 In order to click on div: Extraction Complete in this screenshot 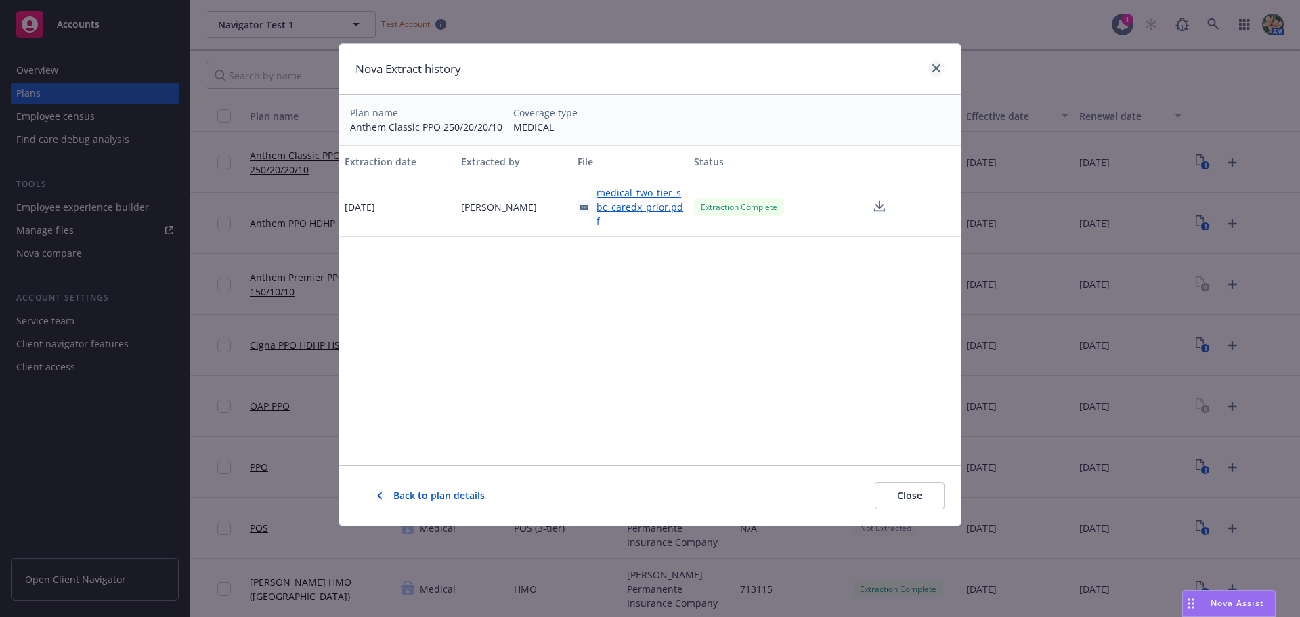, I will do `click(738, 206)`.